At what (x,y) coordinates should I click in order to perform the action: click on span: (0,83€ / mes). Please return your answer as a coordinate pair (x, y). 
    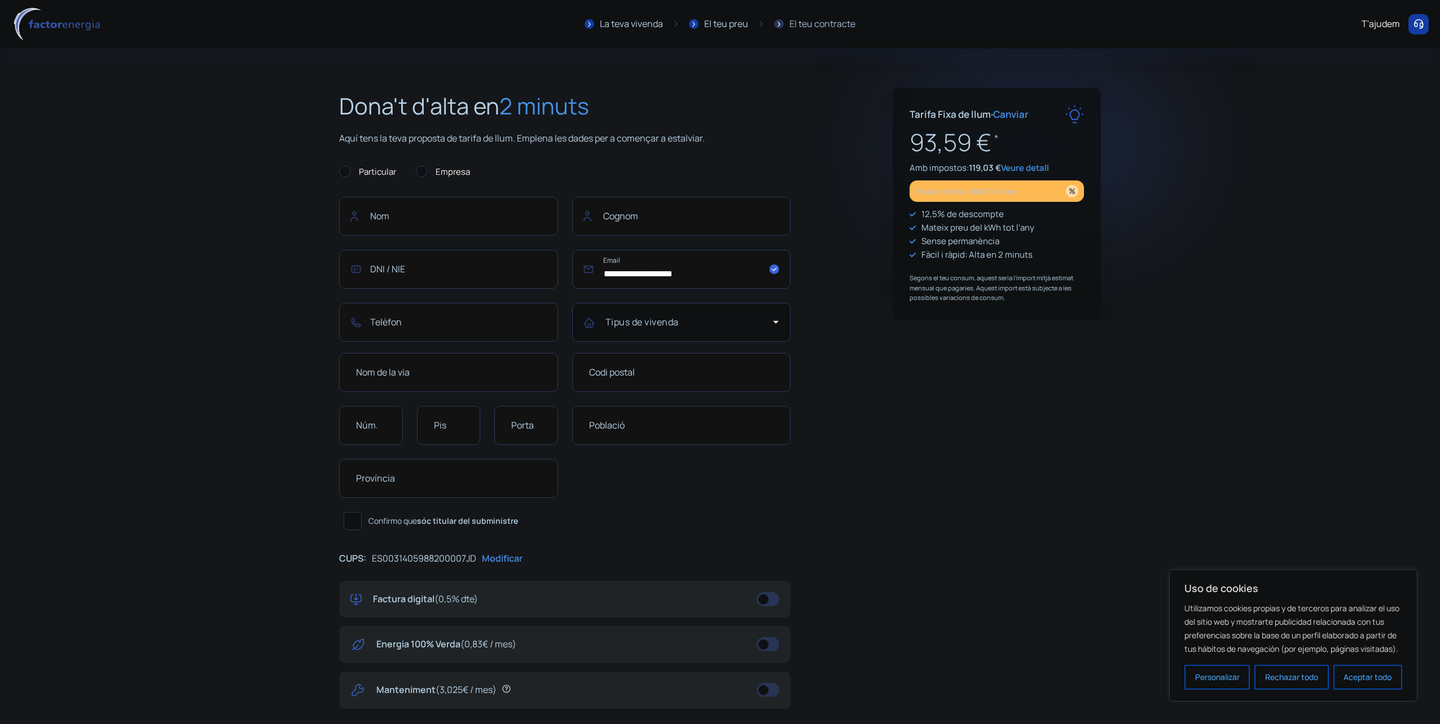
    Looking at the image, I should click on (488, 644).